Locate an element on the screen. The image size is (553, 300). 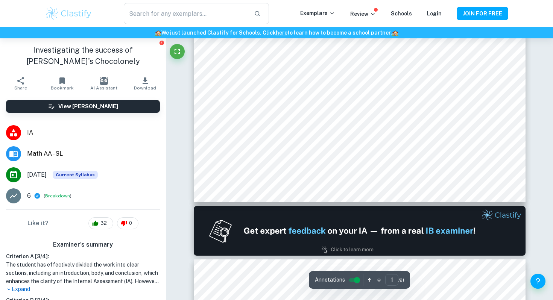
img: Ad is located at coordinates (360, 231).